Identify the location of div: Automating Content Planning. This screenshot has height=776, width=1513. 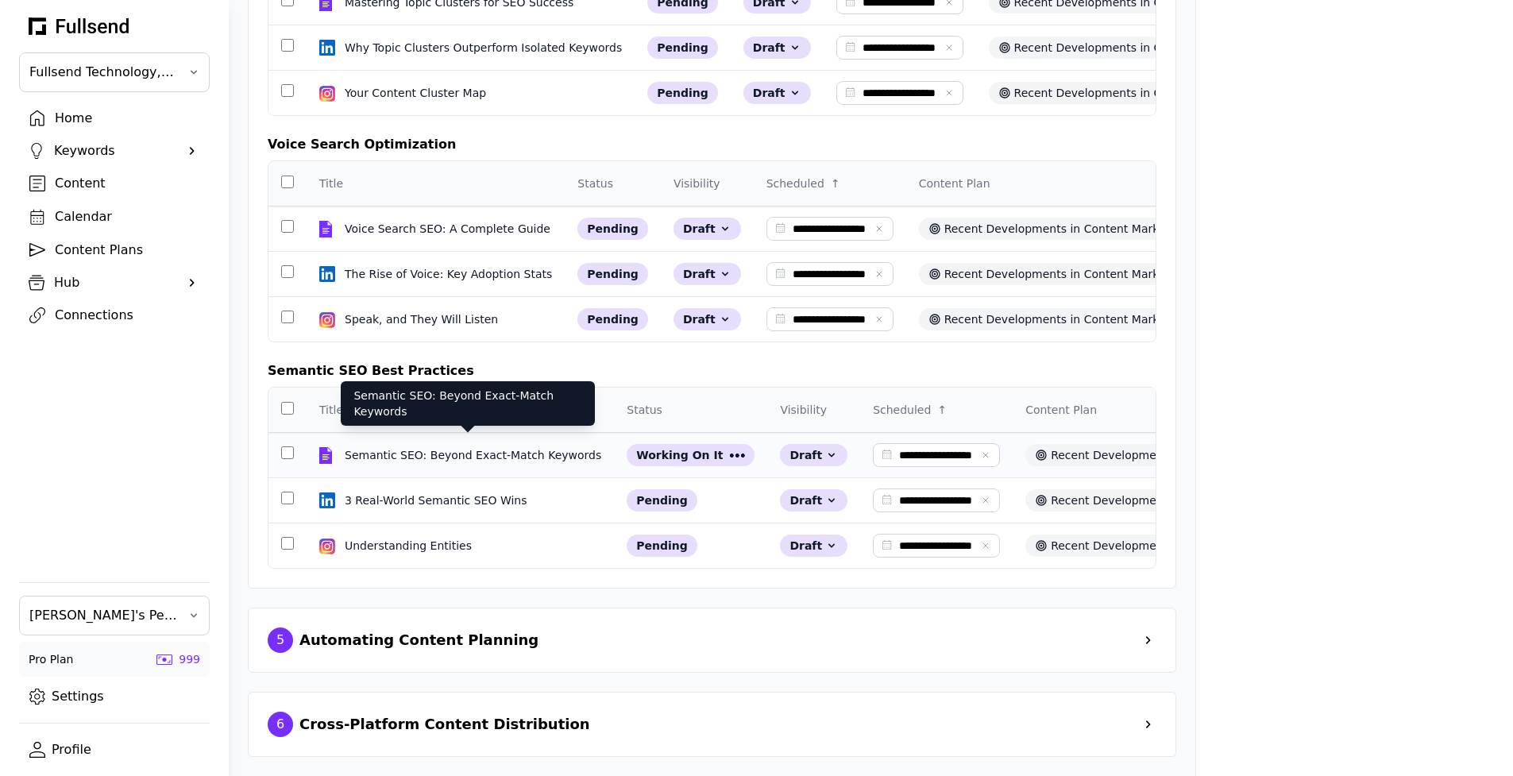
(419, 640).